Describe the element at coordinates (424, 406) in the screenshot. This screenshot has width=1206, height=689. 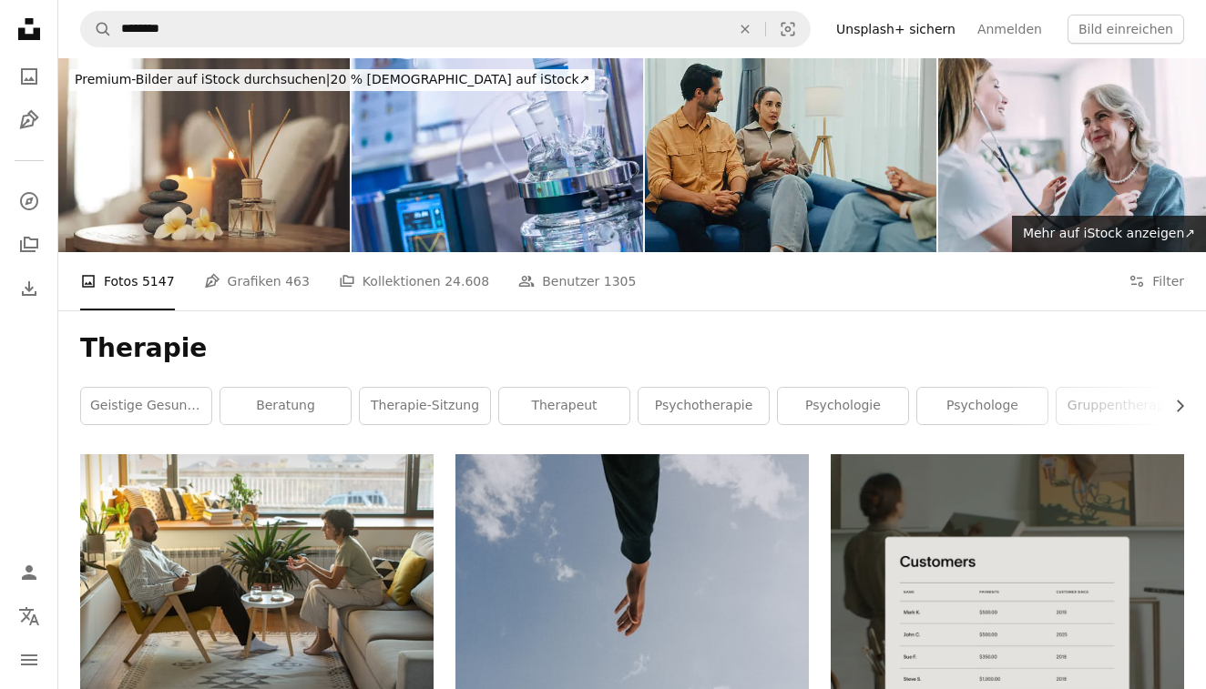
I see `a: Therapie-Sitzung` at that location.